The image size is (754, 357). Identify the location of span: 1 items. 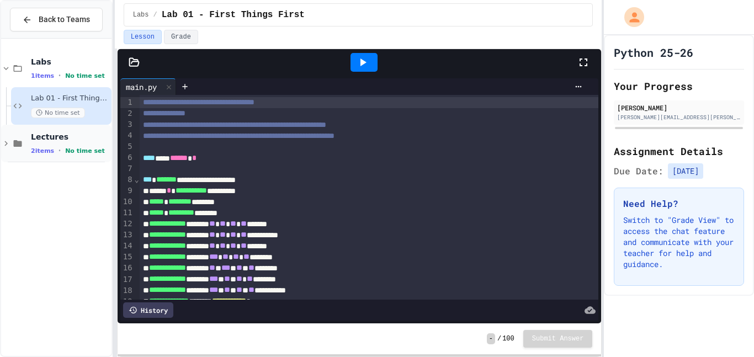
(43, 76).